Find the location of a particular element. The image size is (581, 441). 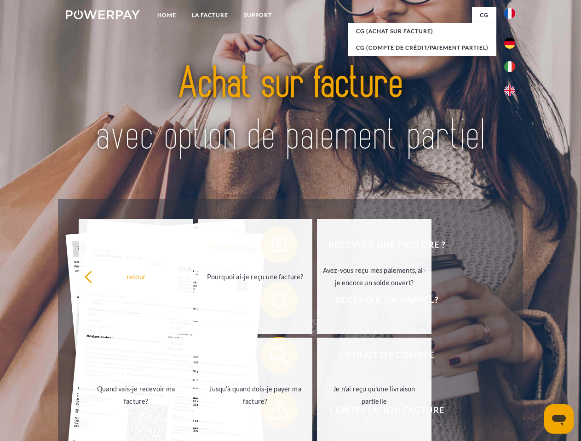

div: Pourquoi ai-je reçu une facture? is located at coordinates (255, 276).